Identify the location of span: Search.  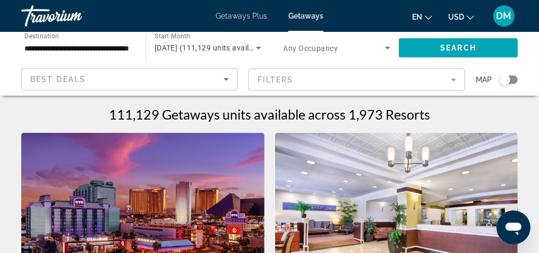
(458, 48).